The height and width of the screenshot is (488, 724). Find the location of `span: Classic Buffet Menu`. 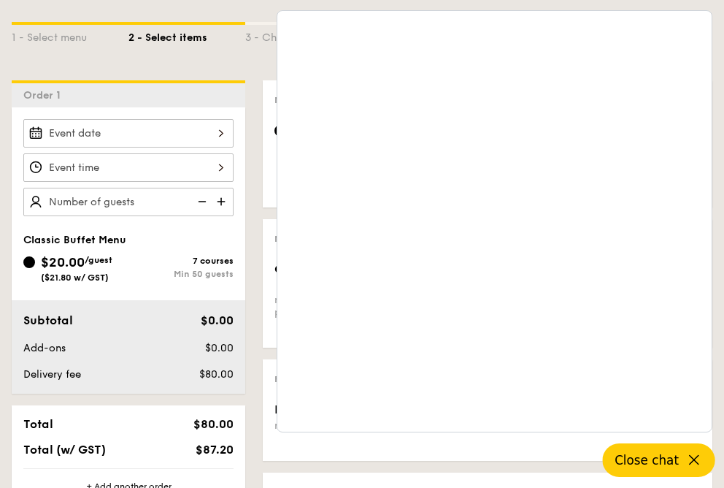

span: Classic Buffet Menu is located at coordinates (74, 239).